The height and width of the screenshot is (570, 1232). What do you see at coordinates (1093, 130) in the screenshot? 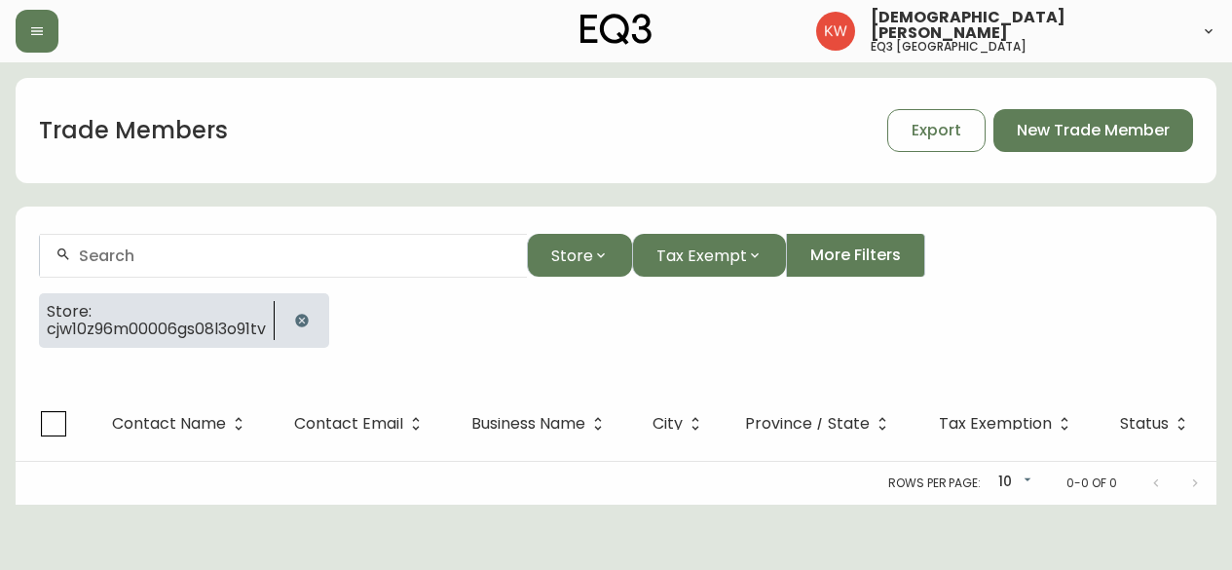
I see `button: New Trade Member` at bounding box center [1093, 130].